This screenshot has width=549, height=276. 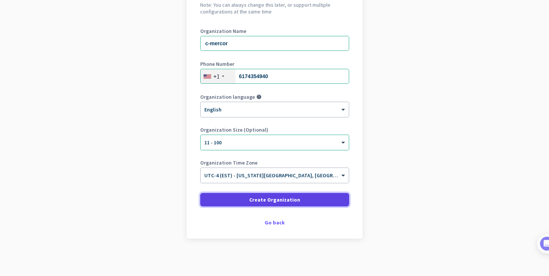 What do you see at coordinates (275, 43) in the screenshot?
I see `input: What is the name of your organization?` at bounding box center [275, 43].